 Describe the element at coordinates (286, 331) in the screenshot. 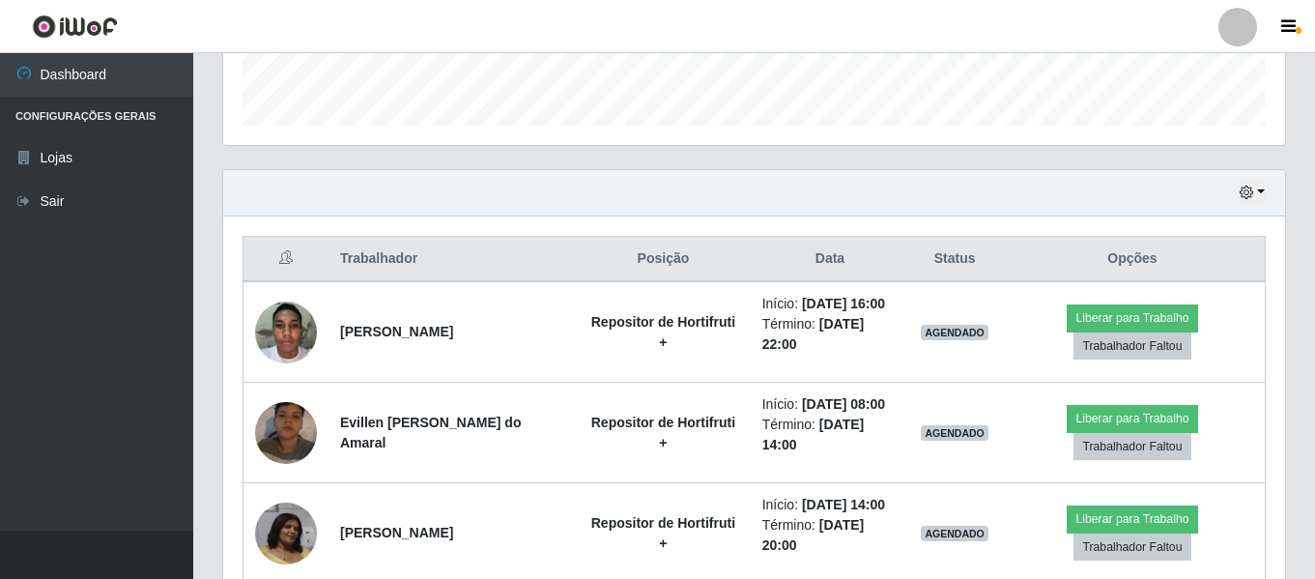

I see `img: 1752181822645.jpeg` at that location.